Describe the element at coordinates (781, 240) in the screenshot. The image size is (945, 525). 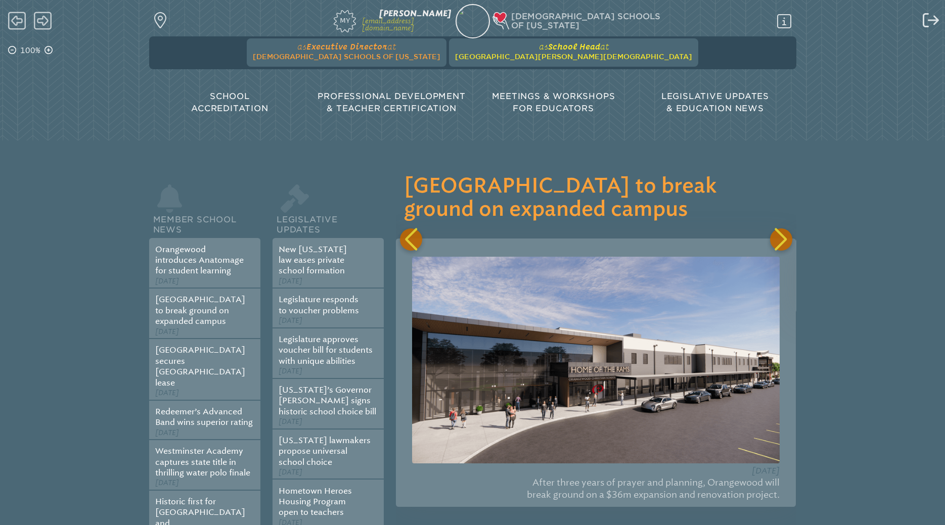
I see `div: Next slide` at that location.